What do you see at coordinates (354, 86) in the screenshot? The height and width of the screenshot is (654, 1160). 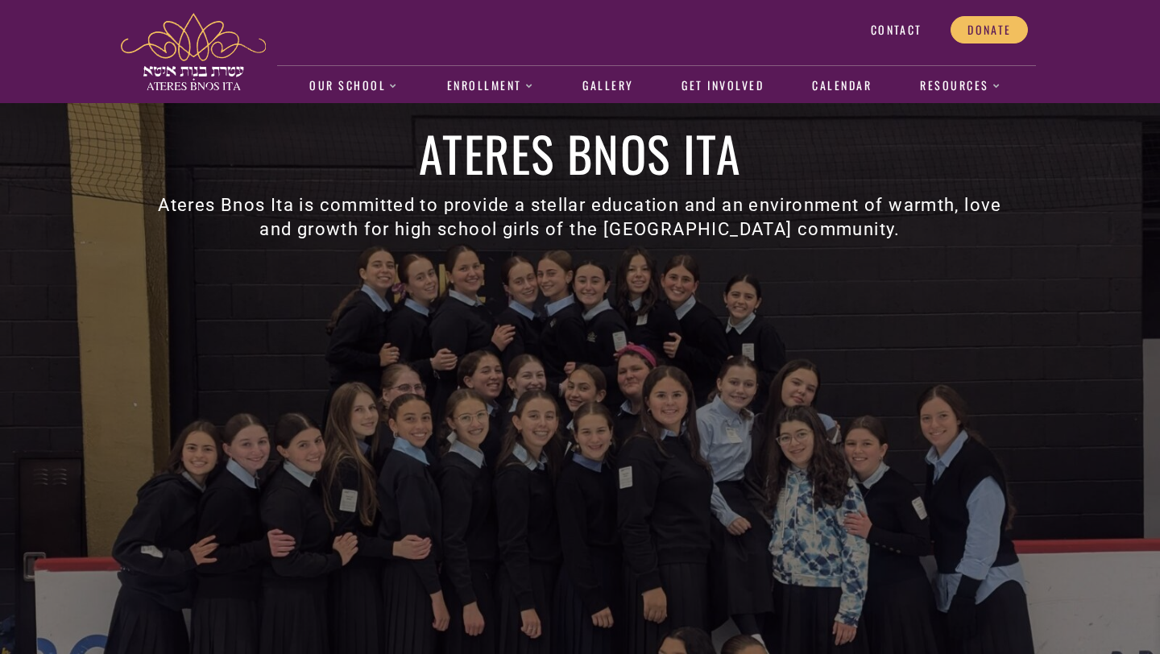 I see `a: Our School` at bounding box center [354, 86].